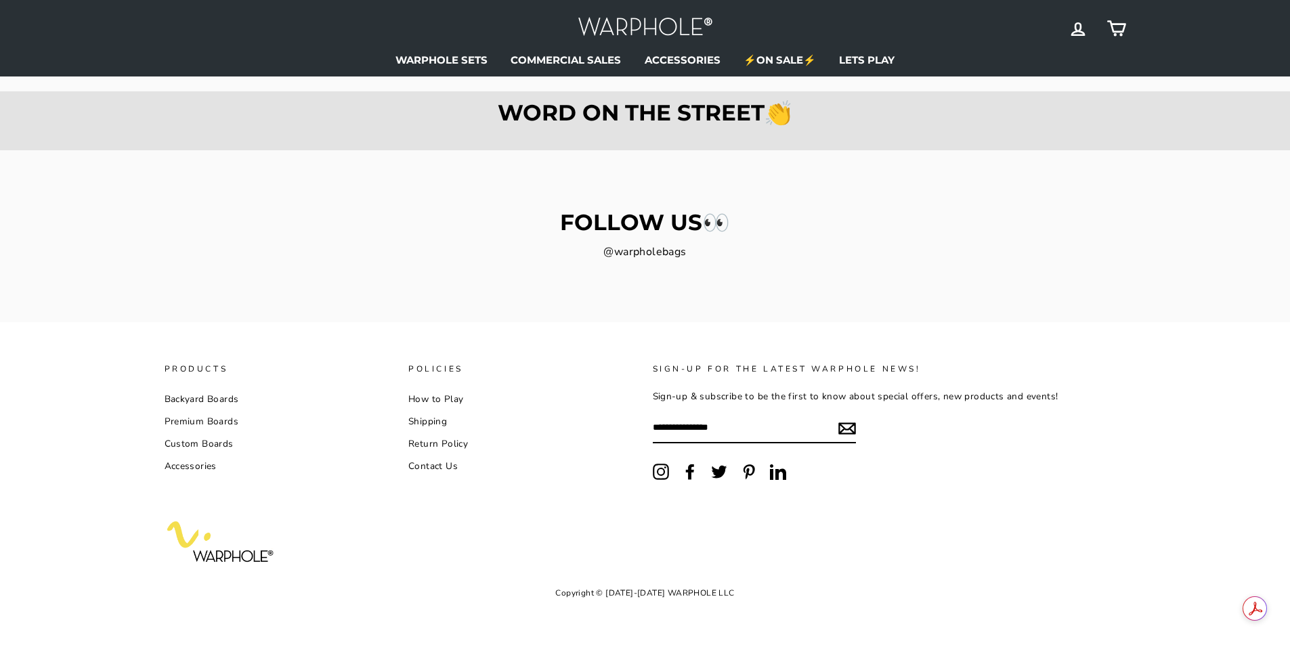  What do you see at coordinates (645, 60) in the screenshot?
I see `ul: Primary` at bounding box center [645, 60].